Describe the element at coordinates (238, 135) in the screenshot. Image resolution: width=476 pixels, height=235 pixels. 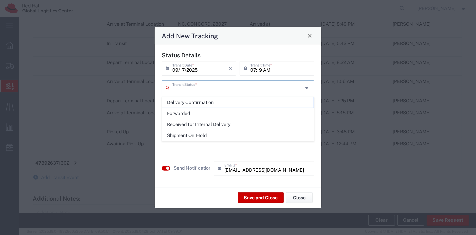
I see `span: Shipment On-Hold` at that location.